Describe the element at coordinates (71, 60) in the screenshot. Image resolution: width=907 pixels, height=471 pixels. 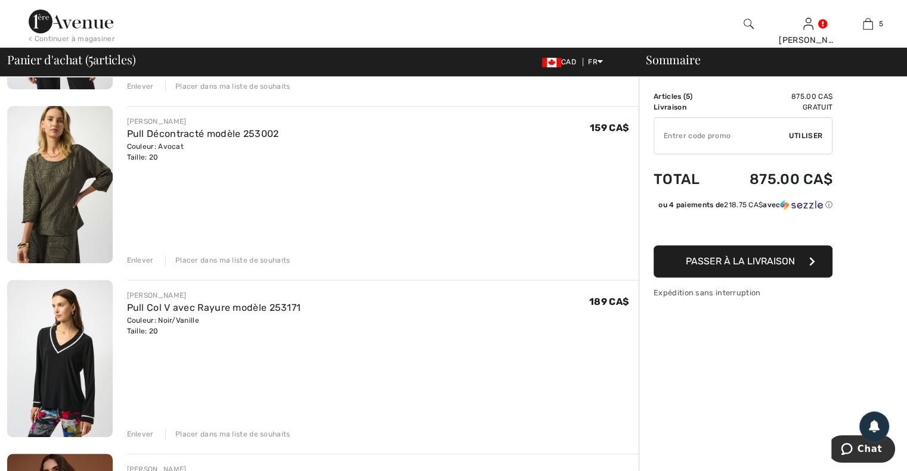
I see `span: Panier d'achat ( articles)` at that location.